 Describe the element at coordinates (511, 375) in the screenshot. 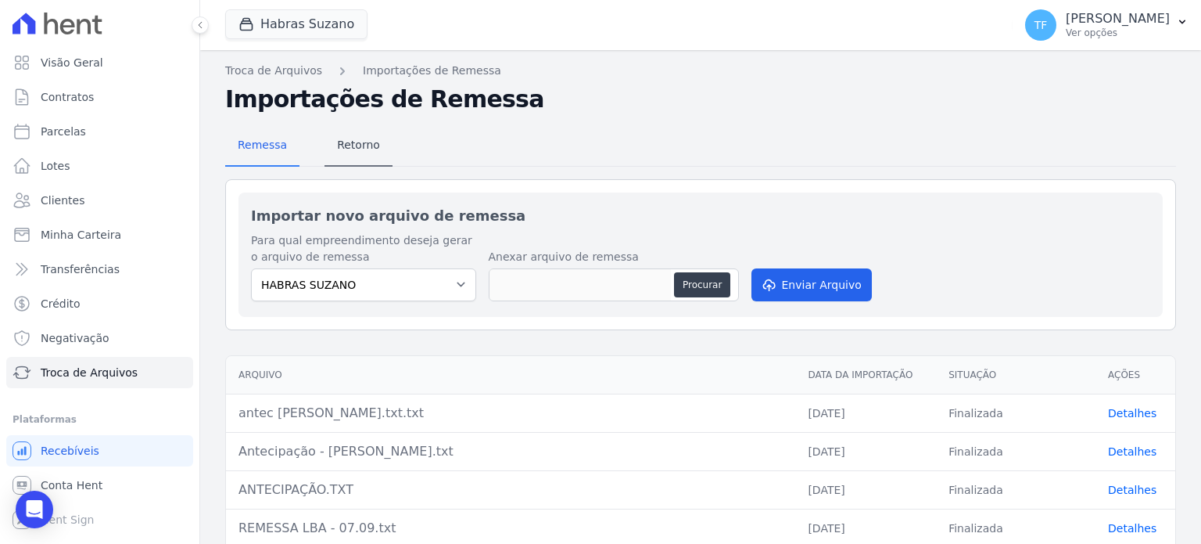

I see `th: Arquivo` at that location.